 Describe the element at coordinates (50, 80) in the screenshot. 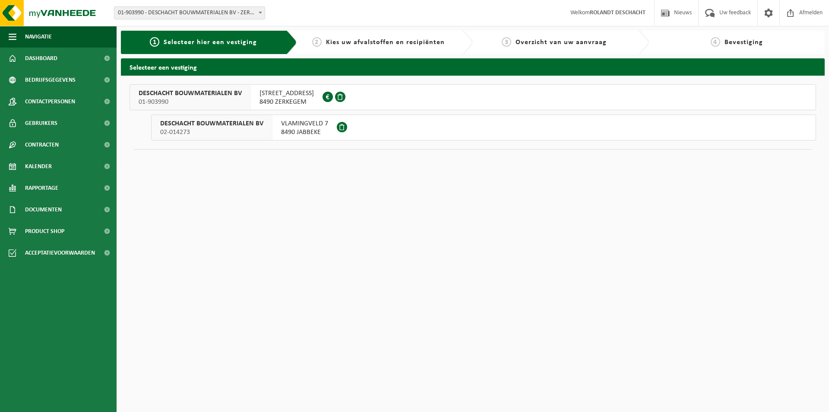

I see `span: Bedrijfsgegevens` at that location.